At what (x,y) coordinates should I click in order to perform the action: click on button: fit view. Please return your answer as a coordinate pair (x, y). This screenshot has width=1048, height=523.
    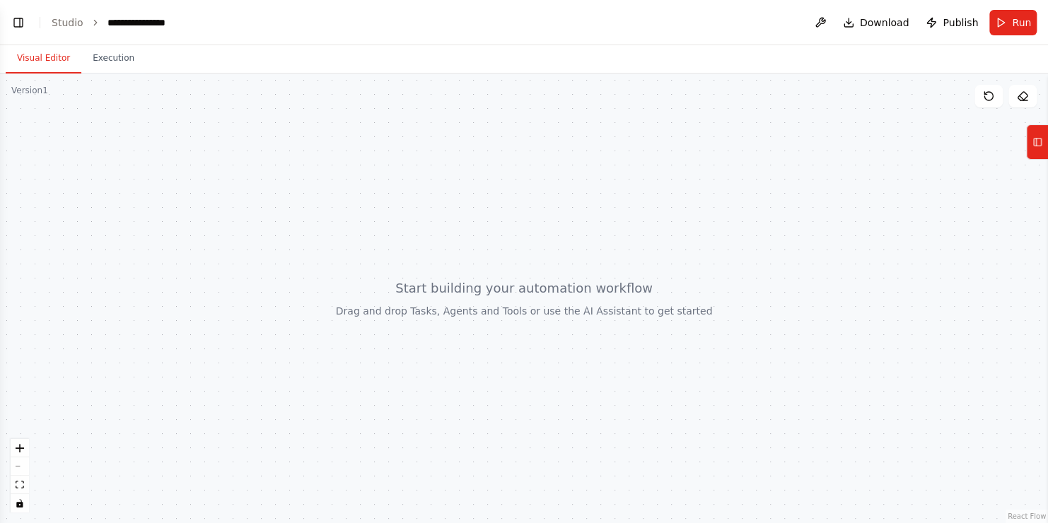
    Looking at the image, I should click on (20, 485).